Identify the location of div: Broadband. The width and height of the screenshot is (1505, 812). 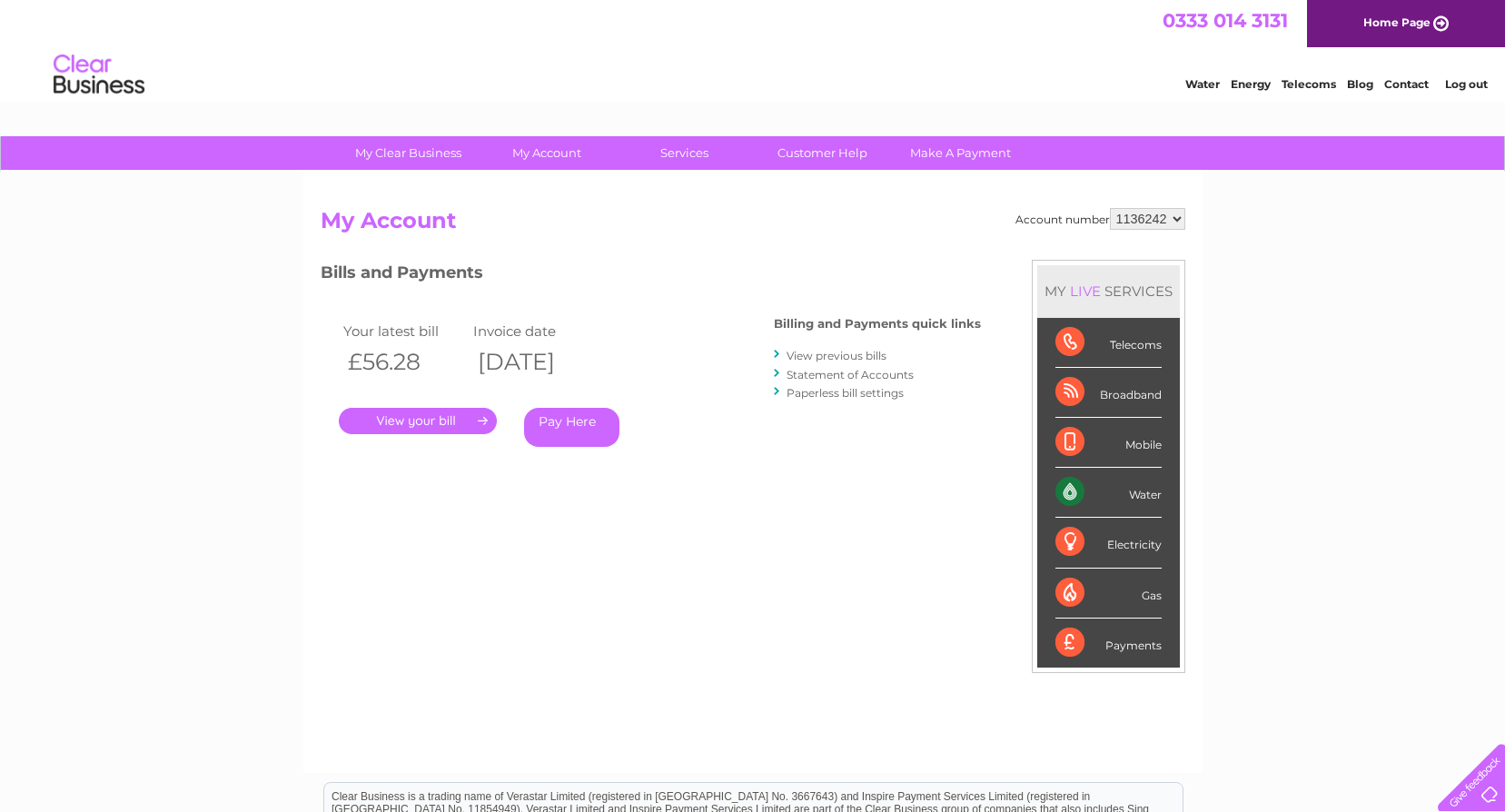
(1108, 393).